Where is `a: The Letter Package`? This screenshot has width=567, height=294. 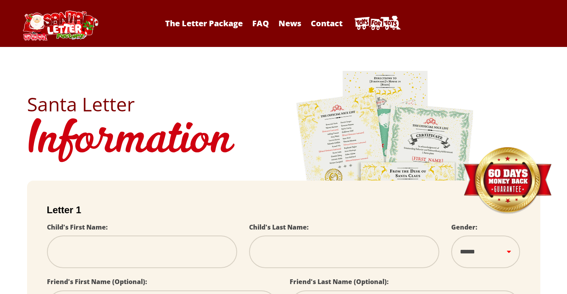 a: The Letter Package is located at coordinates (204, 23).